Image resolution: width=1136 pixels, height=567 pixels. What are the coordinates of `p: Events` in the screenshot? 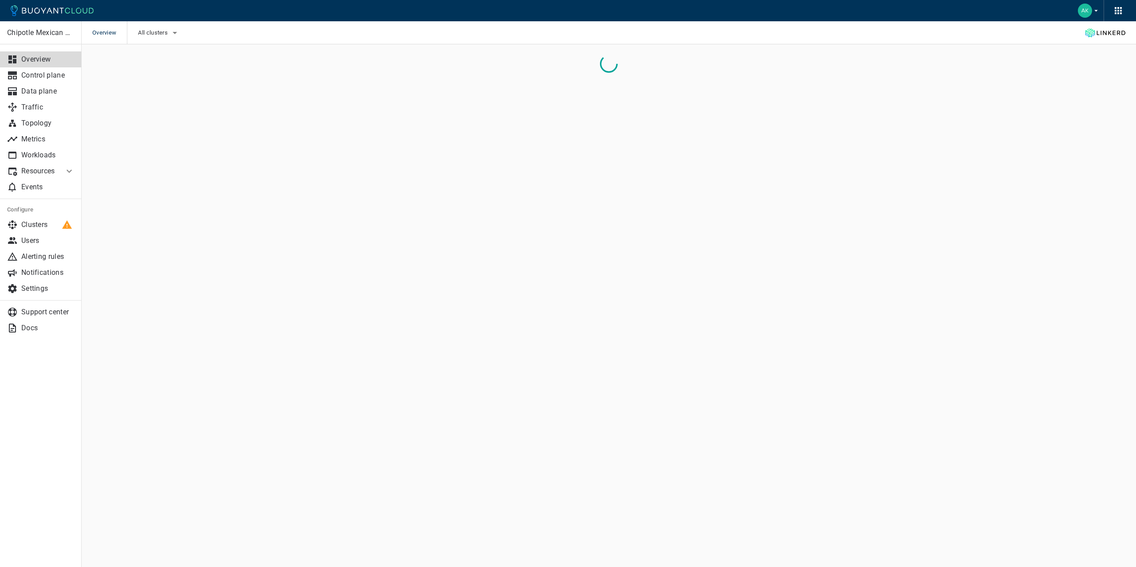 It's located at (48, 187).